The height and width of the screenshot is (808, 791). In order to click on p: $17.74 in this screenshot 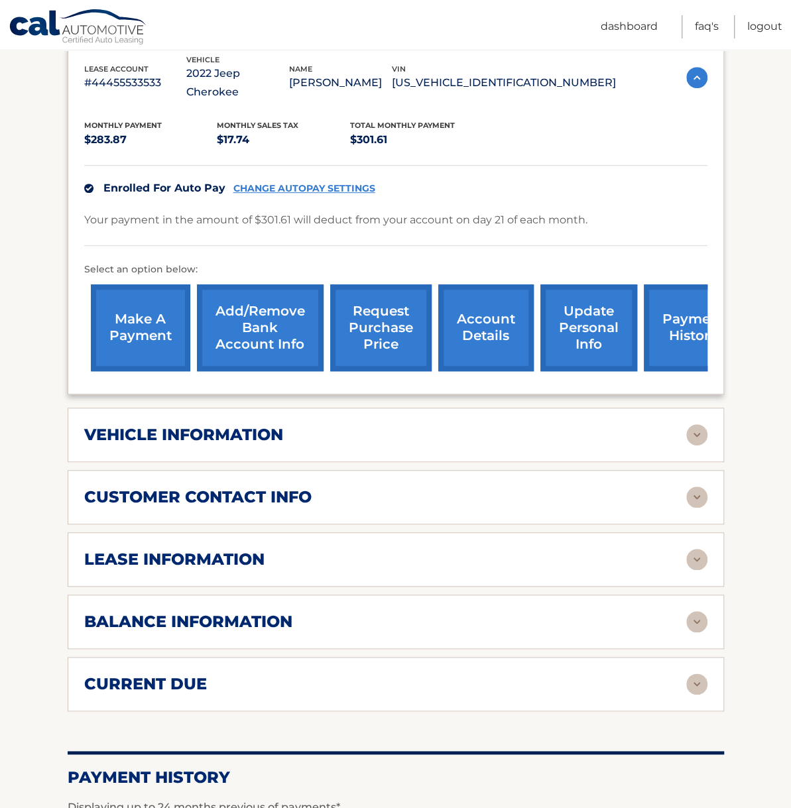, I will do `click(283, 140)`.